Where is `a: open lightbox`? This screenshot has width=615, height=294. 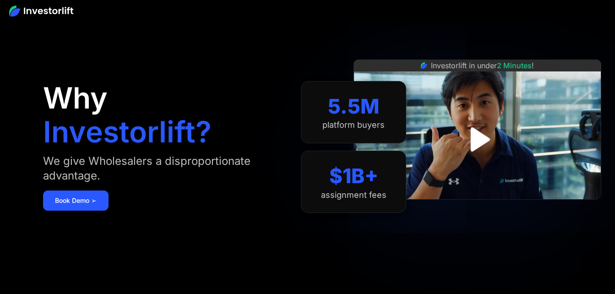 a: open lightbox is located at coordinates (478, 139).